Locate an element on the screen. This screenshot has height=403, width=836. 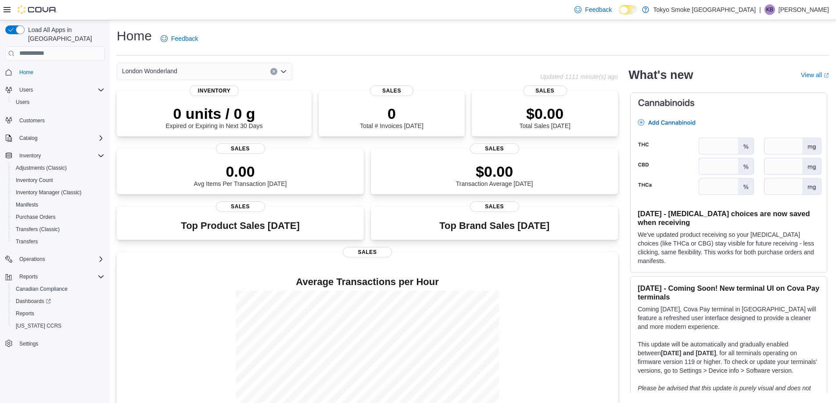
button: Customers is located at coordinates (55, 120).